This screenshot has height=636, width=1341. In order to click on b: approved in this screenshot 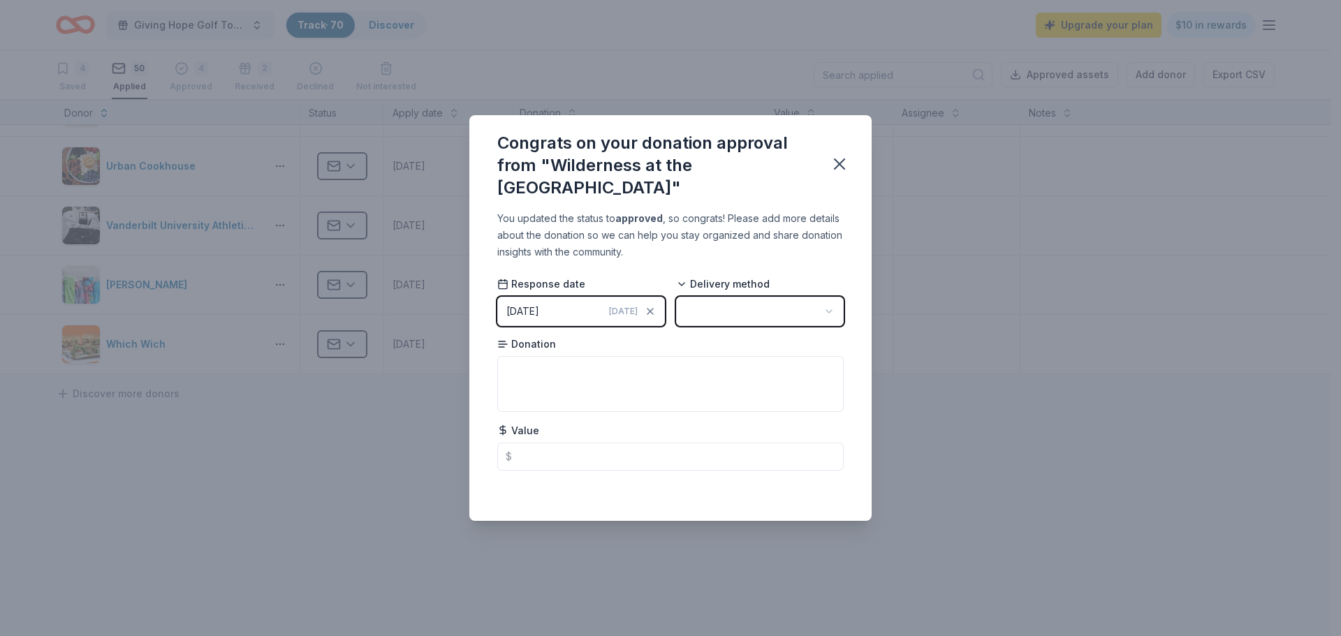, I will do `click(639, 218)`.